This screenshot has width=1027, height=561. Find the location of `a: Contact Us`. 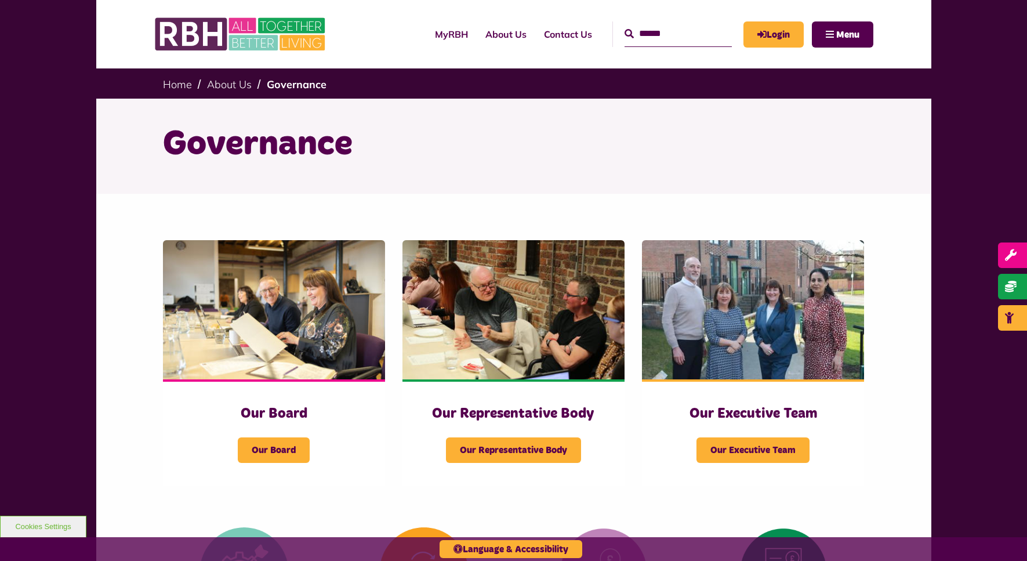

a: Contact Us is located at coordinates (568, 34).